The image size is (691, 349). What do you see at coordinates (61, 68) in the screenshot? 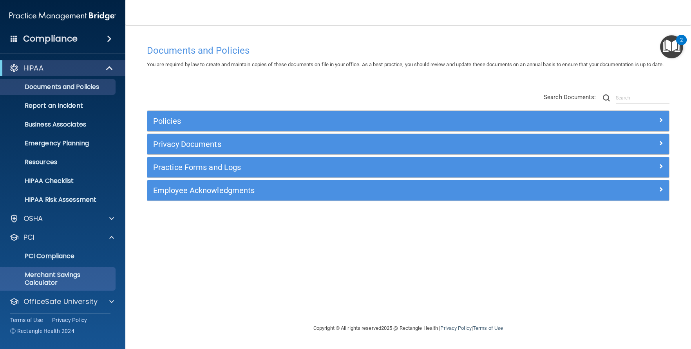
I see `a: HIPAA` at bounding box center [61, 68].